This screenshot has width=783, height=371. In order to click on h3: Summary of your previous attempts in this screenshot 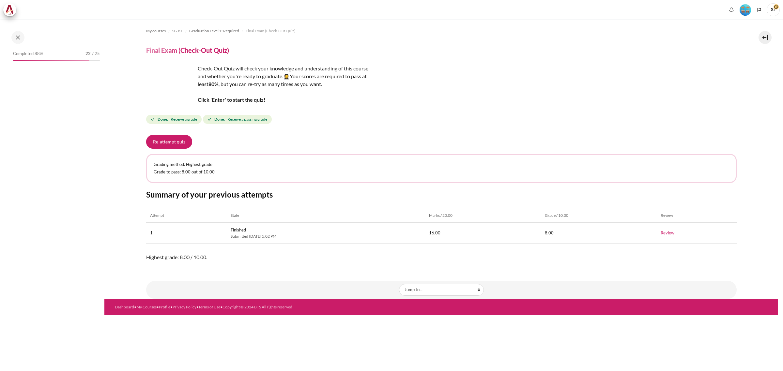, I will do `click(441, 194)`.